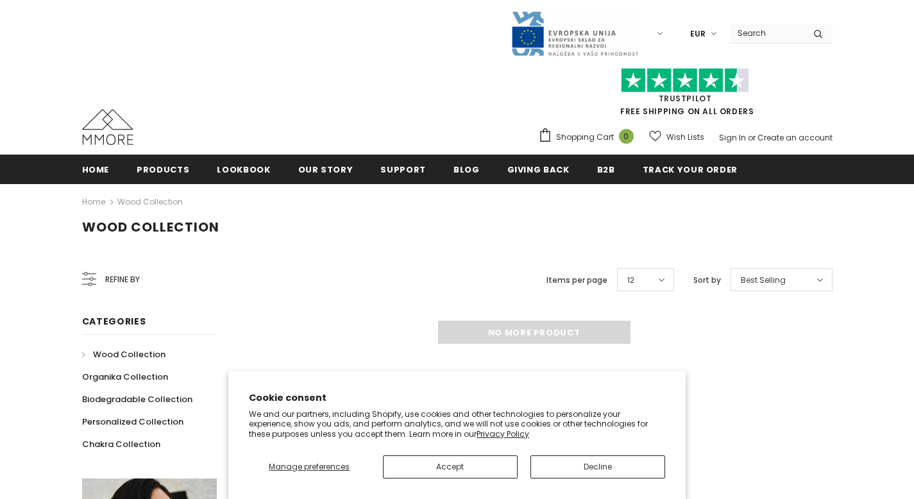 This screenshot has height=499, width=914. What do you see at coordinates (685, 137) in the screenshot?
I see `span: Wish Lists` at bounding box center [685, 137].